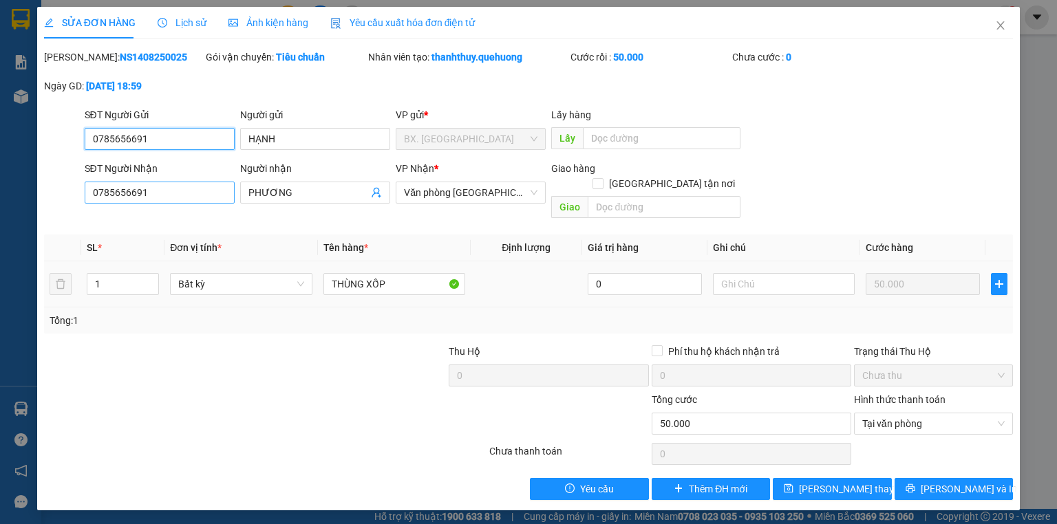  What do you see at coordinates (92, 248) in the screenshot?
I see `span: SL` at bounding box center [92, 248].